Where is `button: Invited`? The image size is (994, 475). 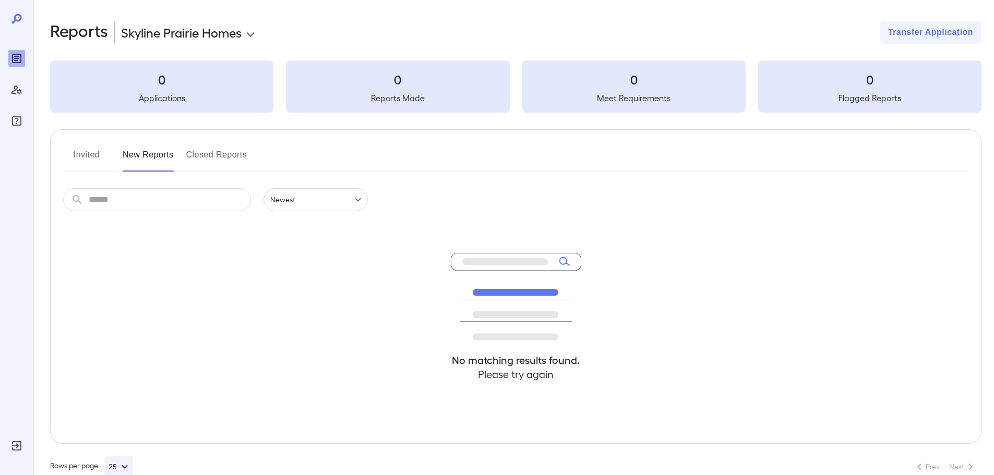 button: Invited is located at coordinates (87, 159).